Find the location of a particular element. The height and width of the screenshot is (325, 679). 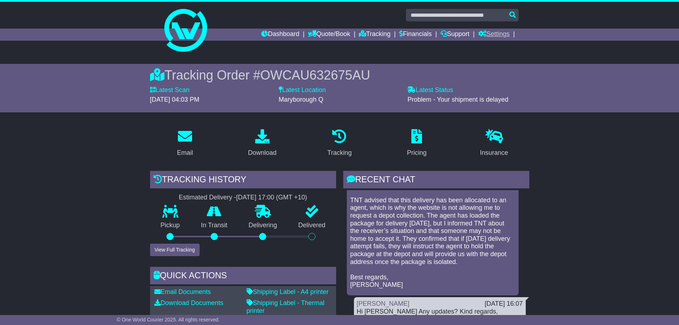

a: Dashboard is located at coordinates (280, 35).